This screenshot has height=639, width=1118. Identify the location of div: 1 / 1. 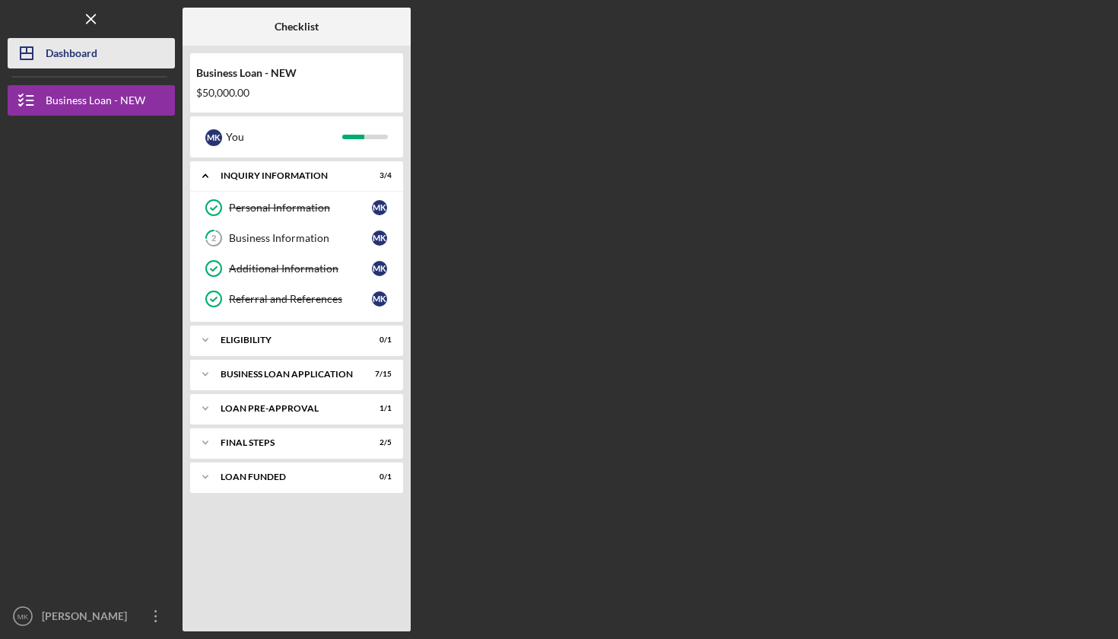
(378, 408).